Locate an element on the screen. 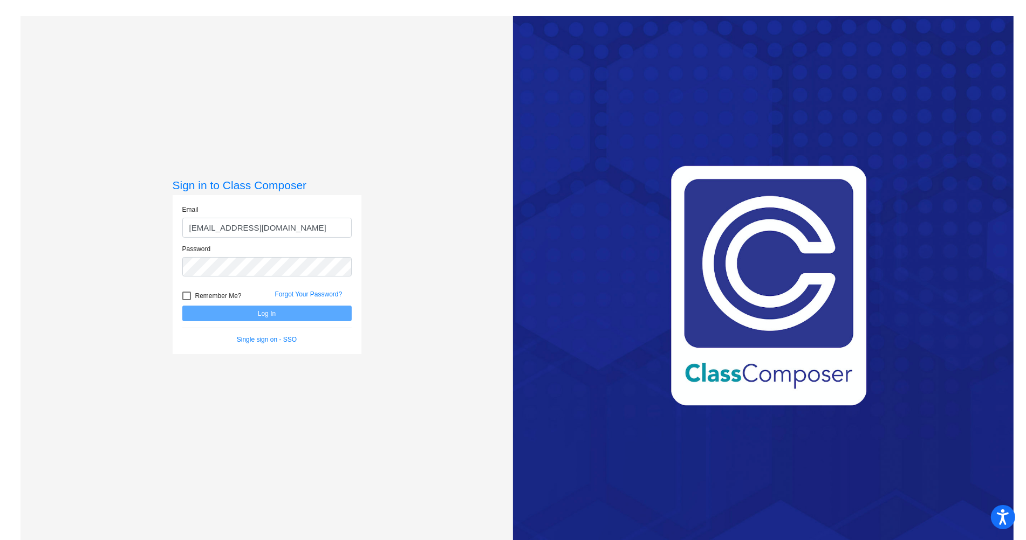  span: Remember Me? is located at coordinates (218, 296).